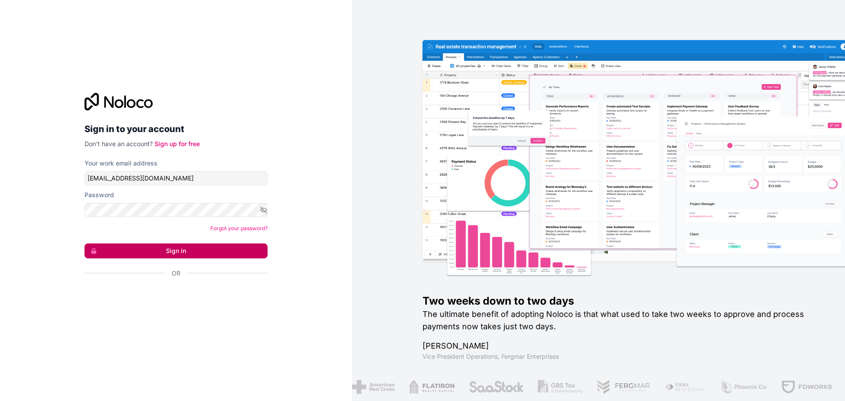 The height and width of the screenshot is (401, 845). What do you see at coordinates (557, 387) in the screenshot?
I see `img: /assets/gbstax-C-GtDUiK.png` at bounding box center [557, 387].